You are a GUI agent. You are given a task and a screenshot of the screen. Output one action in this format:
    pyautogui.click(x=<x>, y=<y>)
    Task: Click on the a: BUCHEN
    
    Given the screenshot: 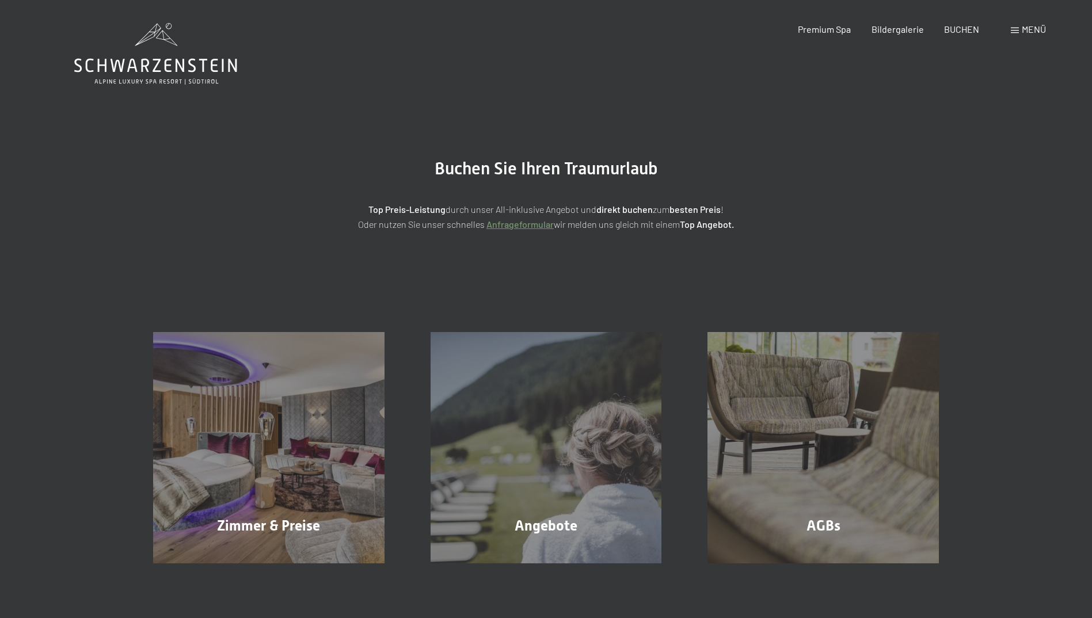 What is the action you would take?
    pyautogui.click(x=961, y=29)
    